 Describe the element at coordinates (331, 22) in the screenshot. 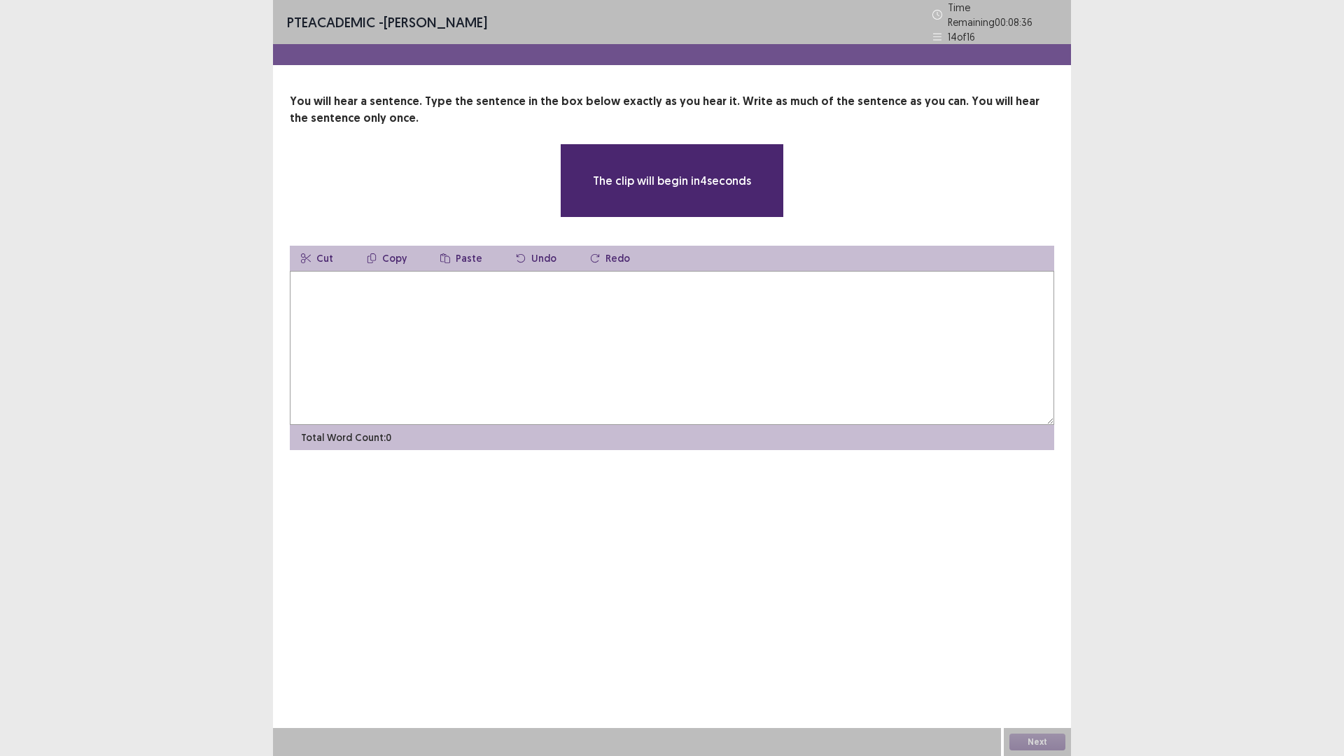

I see `span: PTE academic` at that location.